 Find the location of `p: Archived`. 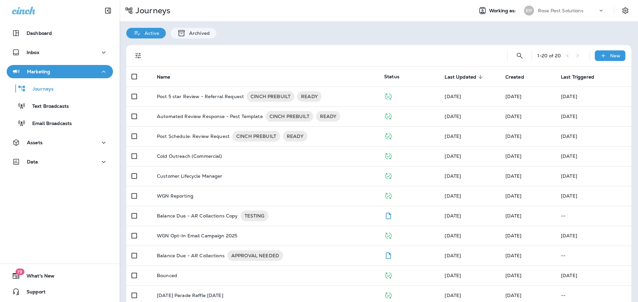

p: Archived is located at coordinates (198, 33).